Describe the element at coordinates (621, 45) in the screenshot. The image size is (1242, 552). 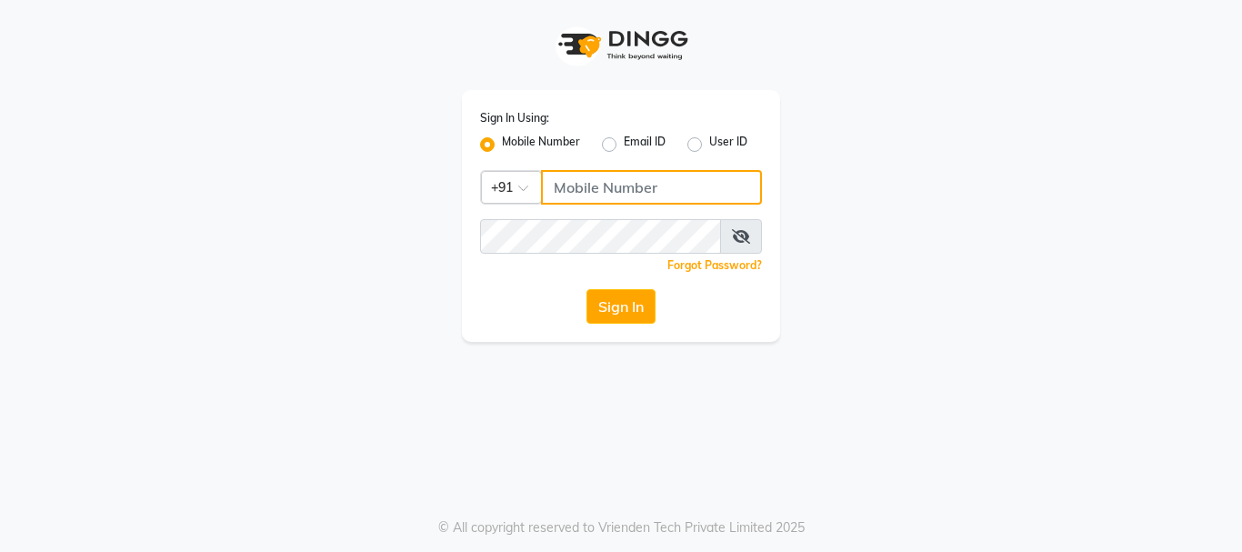
I see `img: logo1.svg` at that location.